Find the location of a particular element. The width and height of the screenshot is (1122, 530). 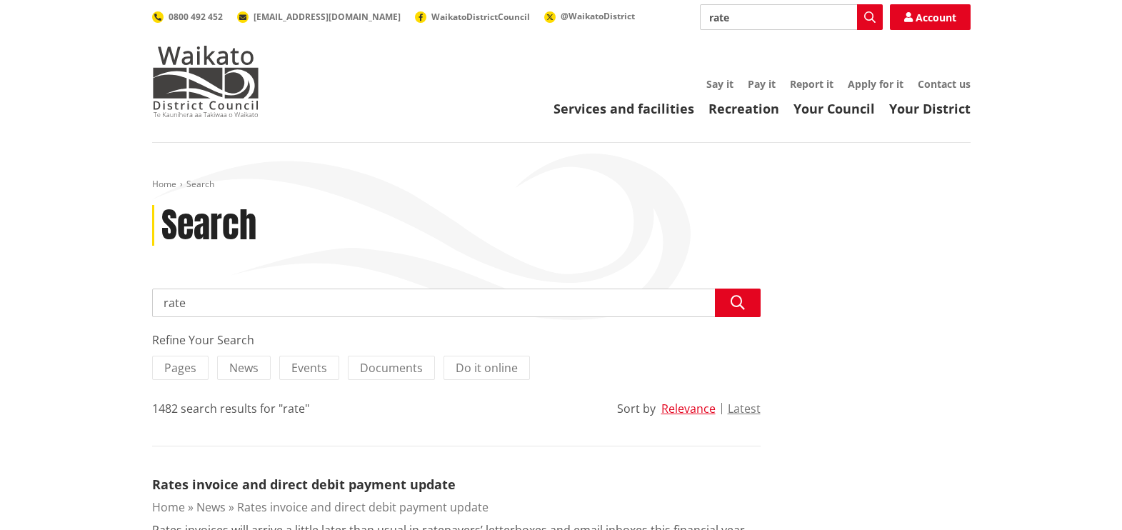

a: @WaikatoDistrict is located at coordinates (589, 16).